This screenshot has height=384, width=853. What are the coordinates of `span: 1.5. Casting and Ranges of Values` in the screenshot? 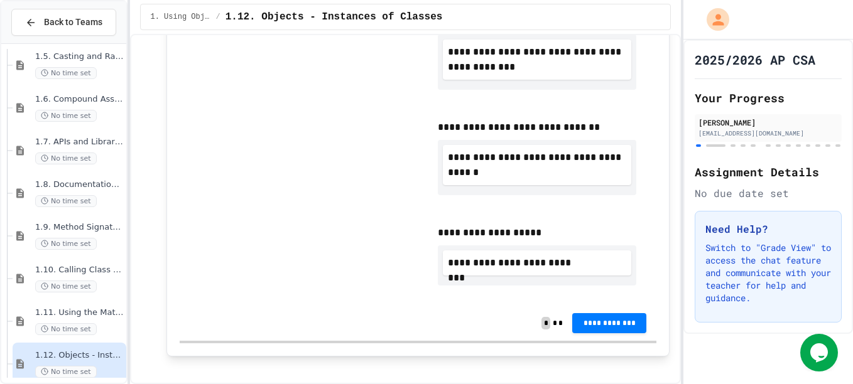 It's located at (79, 57).